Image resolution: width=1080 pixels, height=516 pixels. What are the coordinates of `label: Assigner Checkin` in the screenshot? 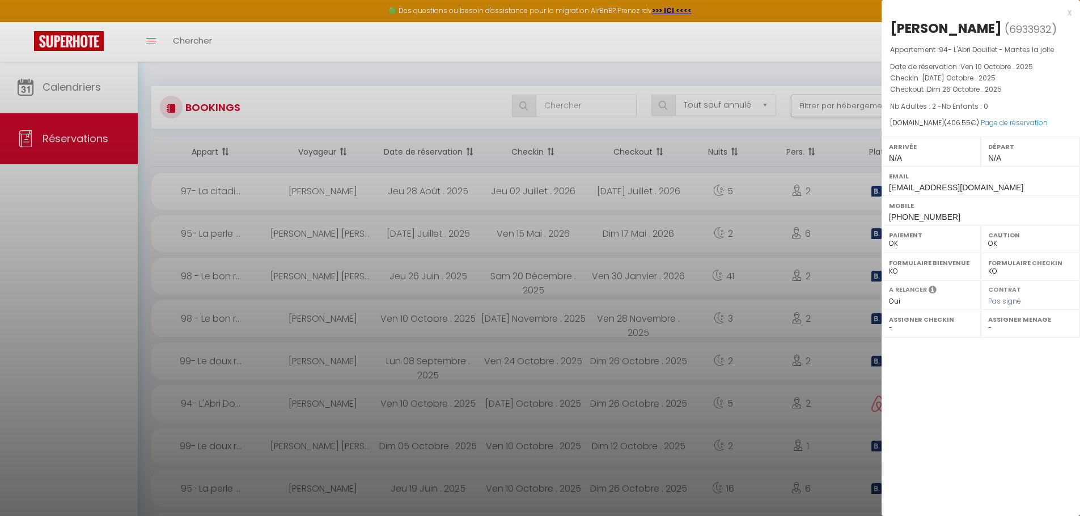 It's located at (931, 320).